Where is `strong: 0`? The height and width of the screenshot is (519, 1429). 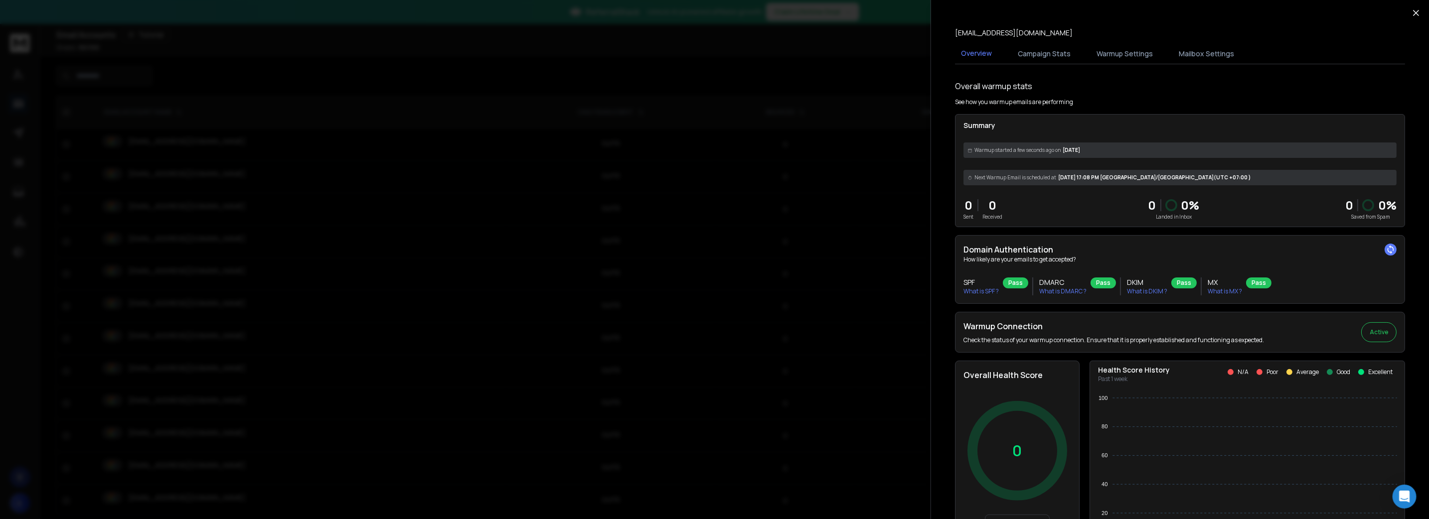 strong: 0 is located at coordinates (1349, 205).